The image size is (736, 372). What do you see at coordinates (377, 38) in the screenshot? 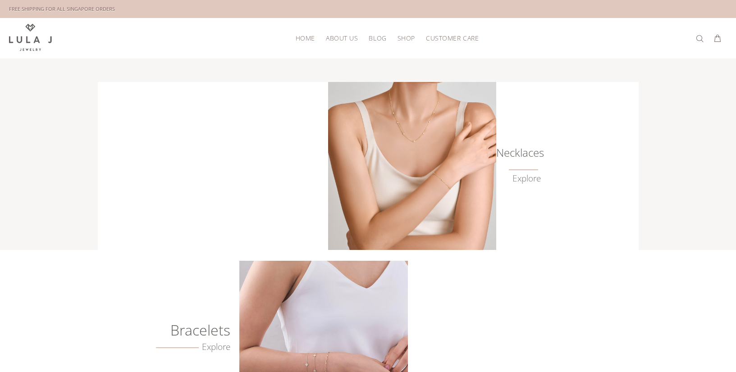
I see `span: BLOG` at bounding box center [377, 38].